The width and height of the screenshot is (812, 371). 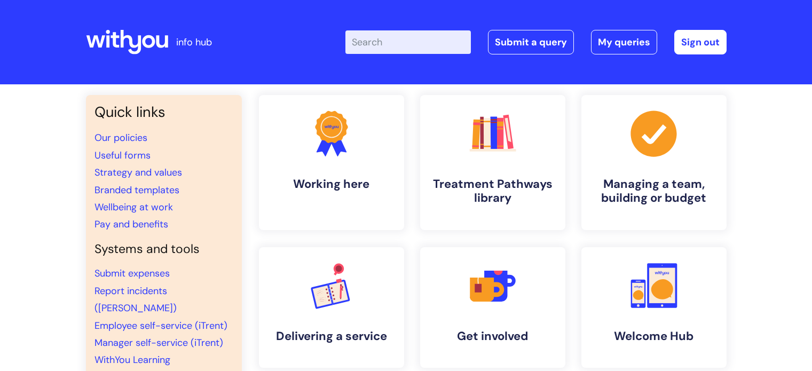 What do you see at coordinates (133, 207) in the screenshot?
I see `a: Wellbeing at work` at bounding box center [133, 207].